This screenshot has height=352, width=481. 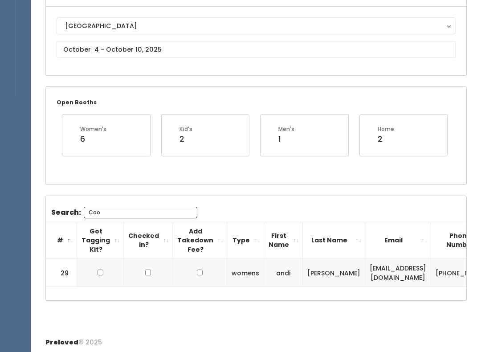 I want to click on th: #: activate to sort column descending, so click(x=62, y=240).